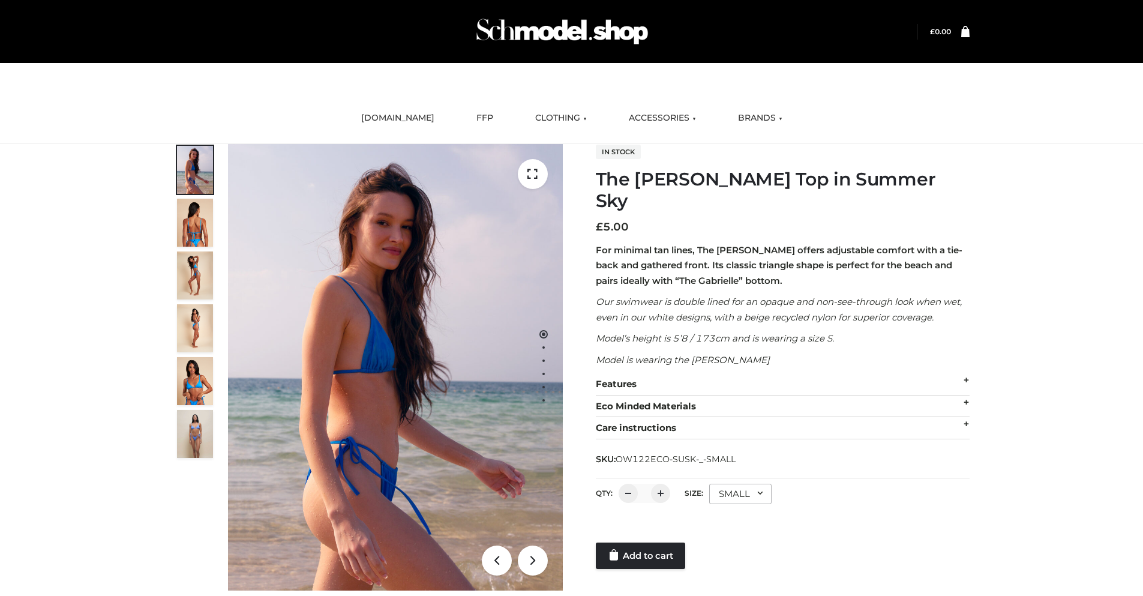  What do you see at coordinates (662, 118) in the screenshot?
I see `a: ACCESSORIES` at bounding box center [662, 118].